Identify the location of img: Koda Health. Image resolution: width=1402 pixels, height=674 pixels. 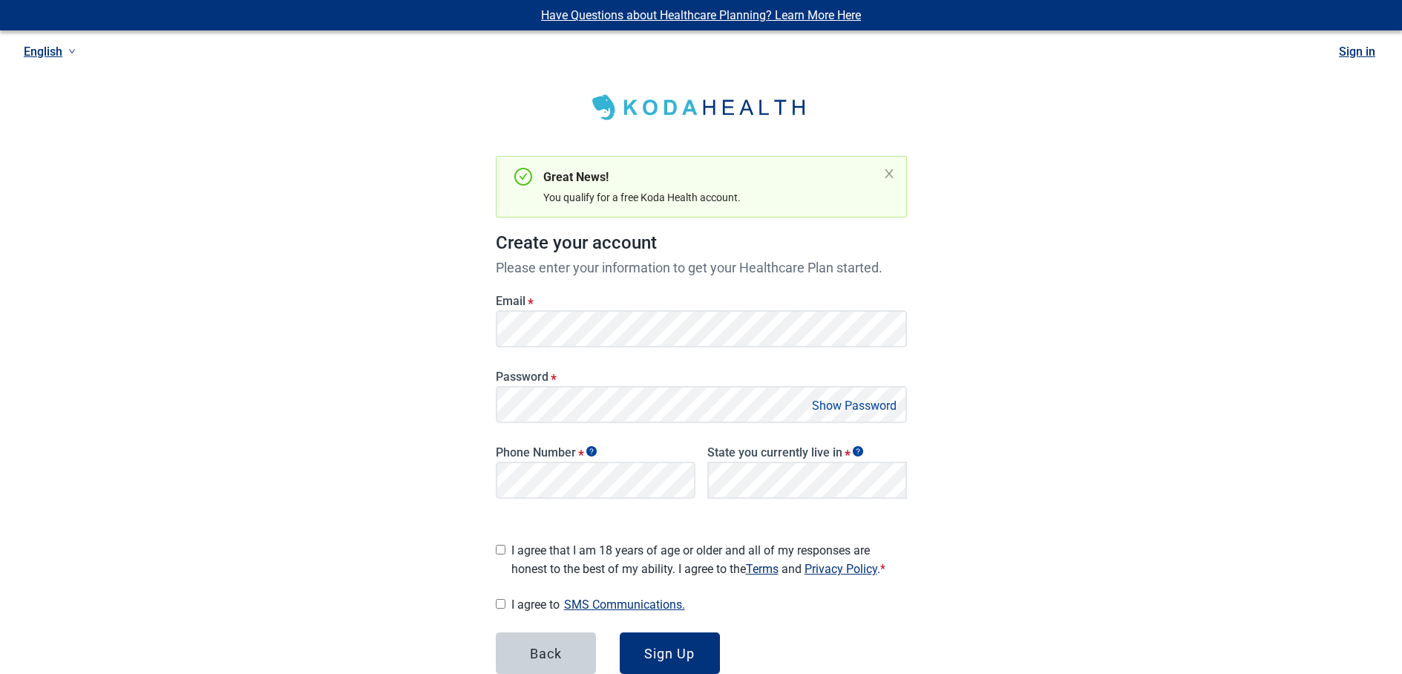
(701, 108).